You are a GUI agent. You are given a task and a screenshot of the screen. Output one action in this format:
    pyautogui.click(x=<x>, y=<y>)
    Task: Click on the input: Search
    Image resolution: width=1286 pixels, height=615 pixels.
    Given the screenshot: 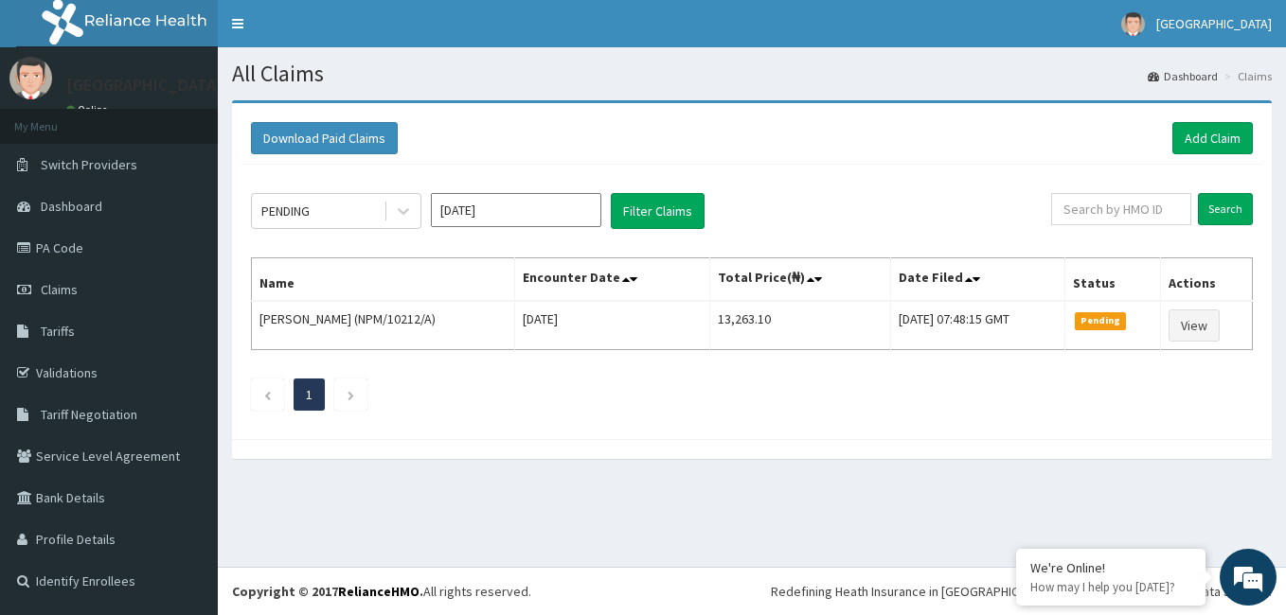 What is the action you would take?
    pyautogui.click(x=1225, y=209)
    